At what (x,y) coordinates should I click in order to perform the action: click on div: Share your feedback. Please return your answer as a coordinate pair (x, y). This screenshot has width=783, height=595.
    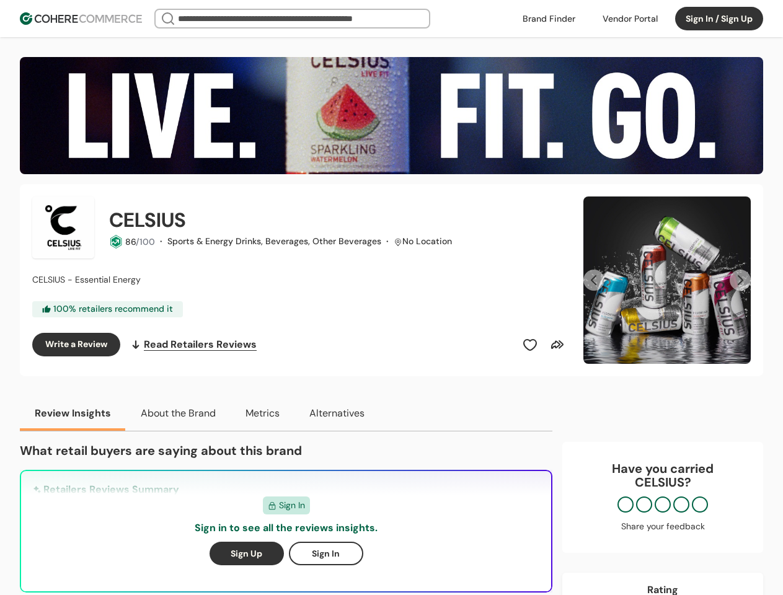
    Looking at the image, I should click on (663, 527).